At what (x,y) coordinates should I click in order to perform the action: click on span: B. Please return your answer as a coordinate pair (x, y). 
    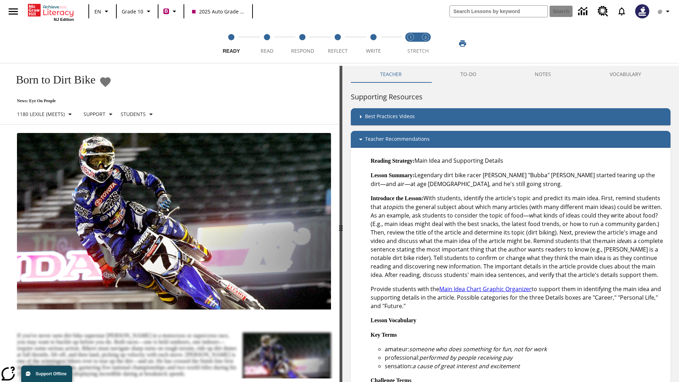
    Looking at the image, I should click on (166, 11).